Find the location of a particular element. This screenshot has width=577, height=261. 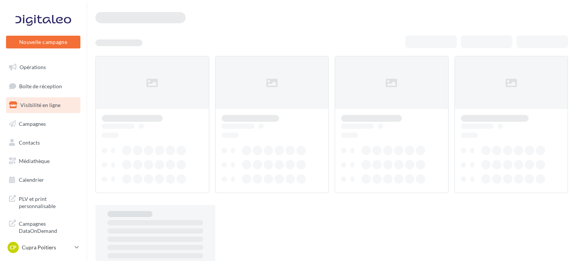

a: PLV et print personnalisable is located at coordinates (43, 202).